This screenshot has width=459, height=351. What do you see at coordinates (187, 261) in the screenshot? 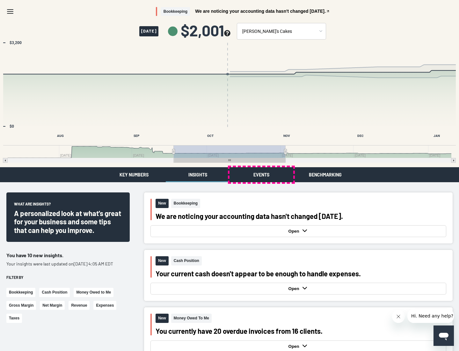
I see `span: Cash Position` at bounding box center [187, 261].